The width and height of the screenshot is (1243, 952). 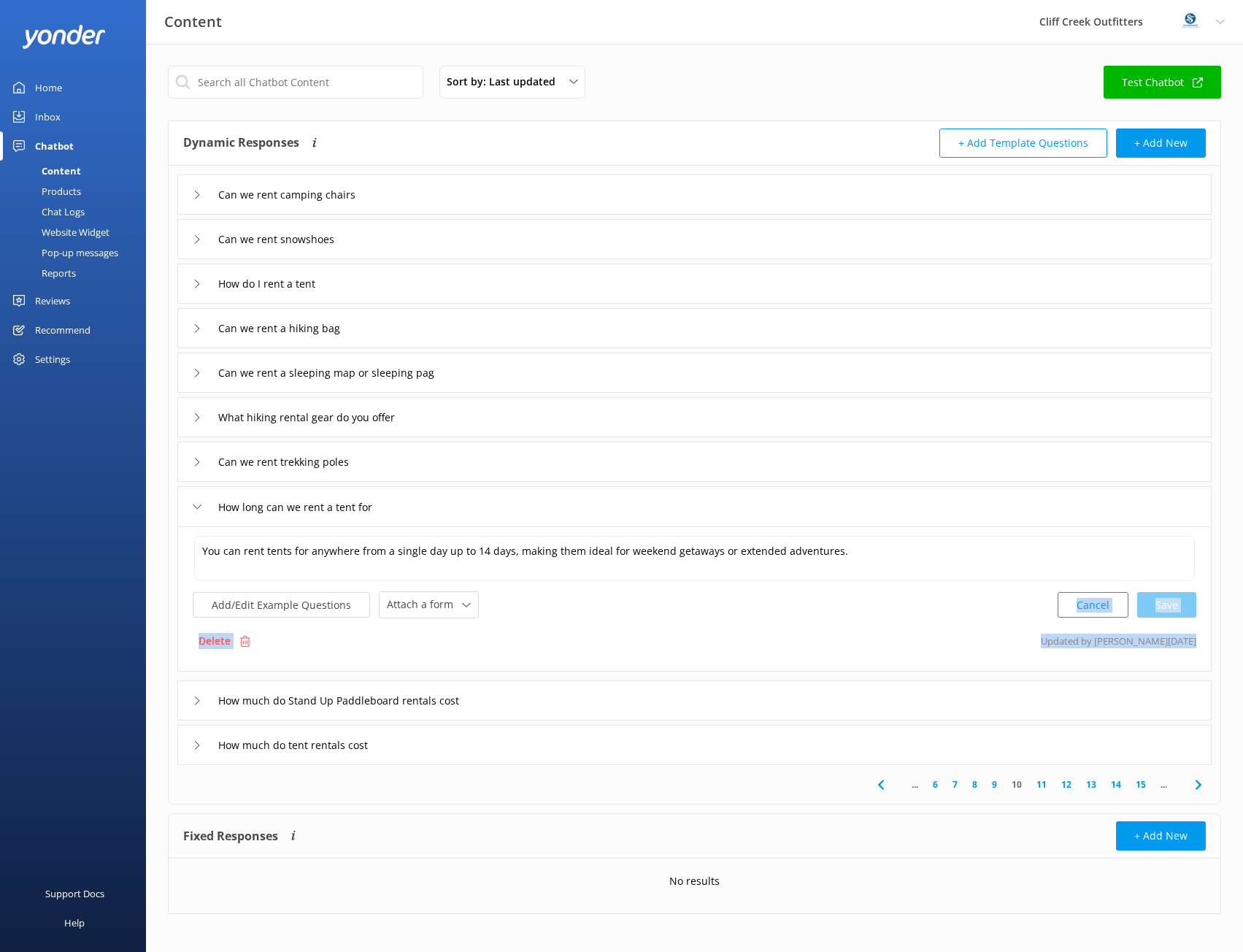 What do you see at coordinates (694, 558) in the screenshot?
I see `textarea: You can rent tents for anywhere from a single day up to 14 days, making them ideal for weekend ge...` at bounding box center [694, 558].